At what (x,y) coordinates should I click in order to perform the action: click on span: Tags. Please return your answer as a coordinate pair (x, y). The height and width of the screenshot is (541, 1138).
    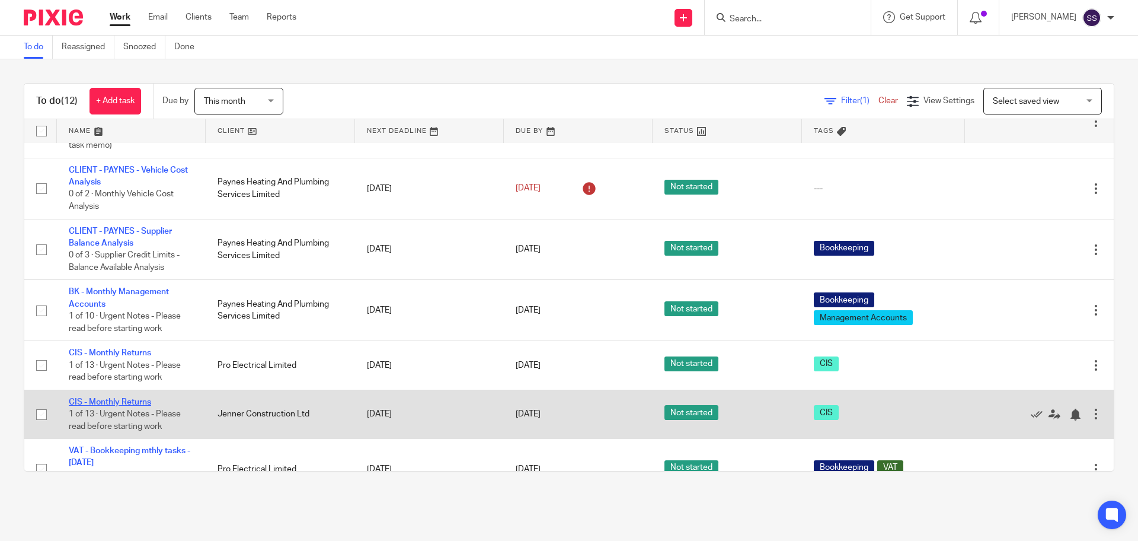
    Looking at the image, I should click on (824, 130).